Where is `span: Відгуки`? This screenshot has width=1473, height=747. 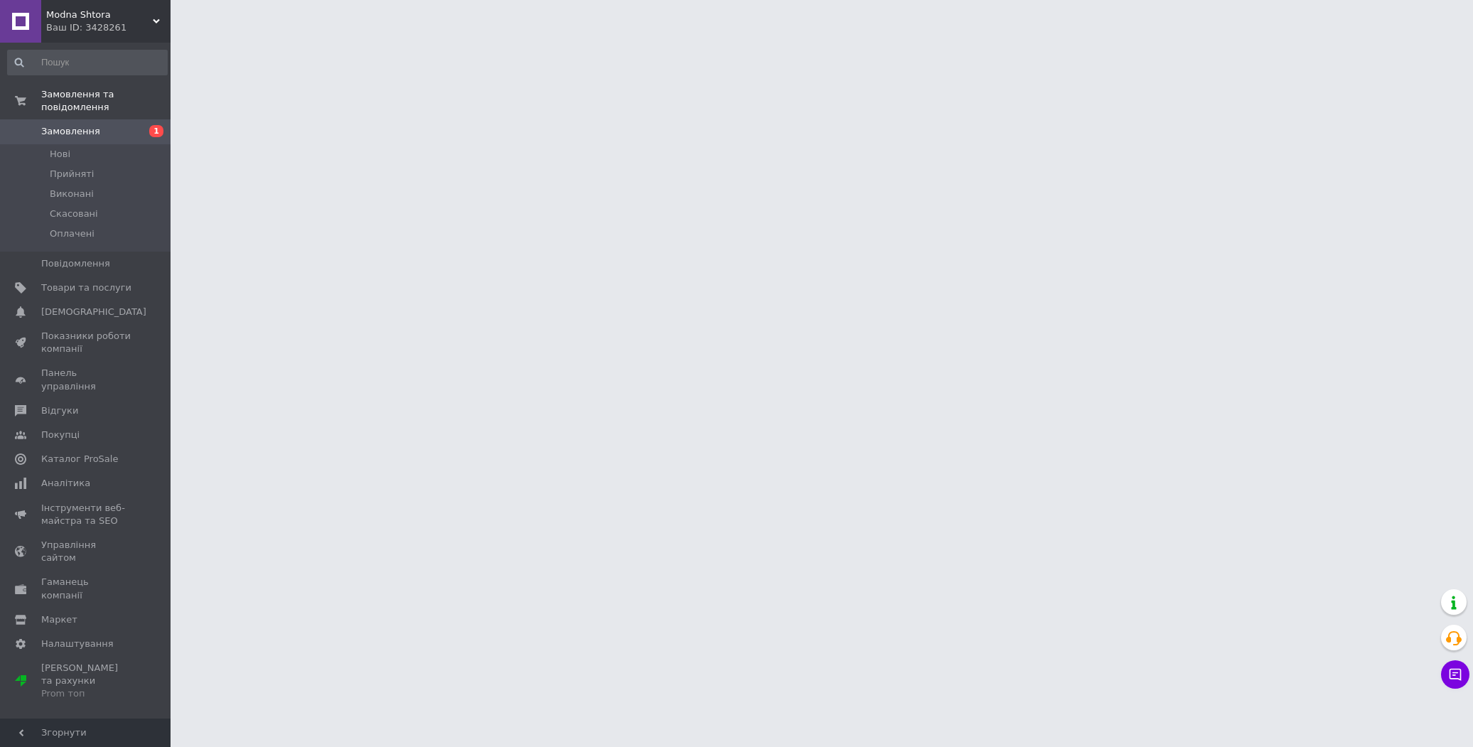 span: Відгуки is located at coordinates (60, 411).